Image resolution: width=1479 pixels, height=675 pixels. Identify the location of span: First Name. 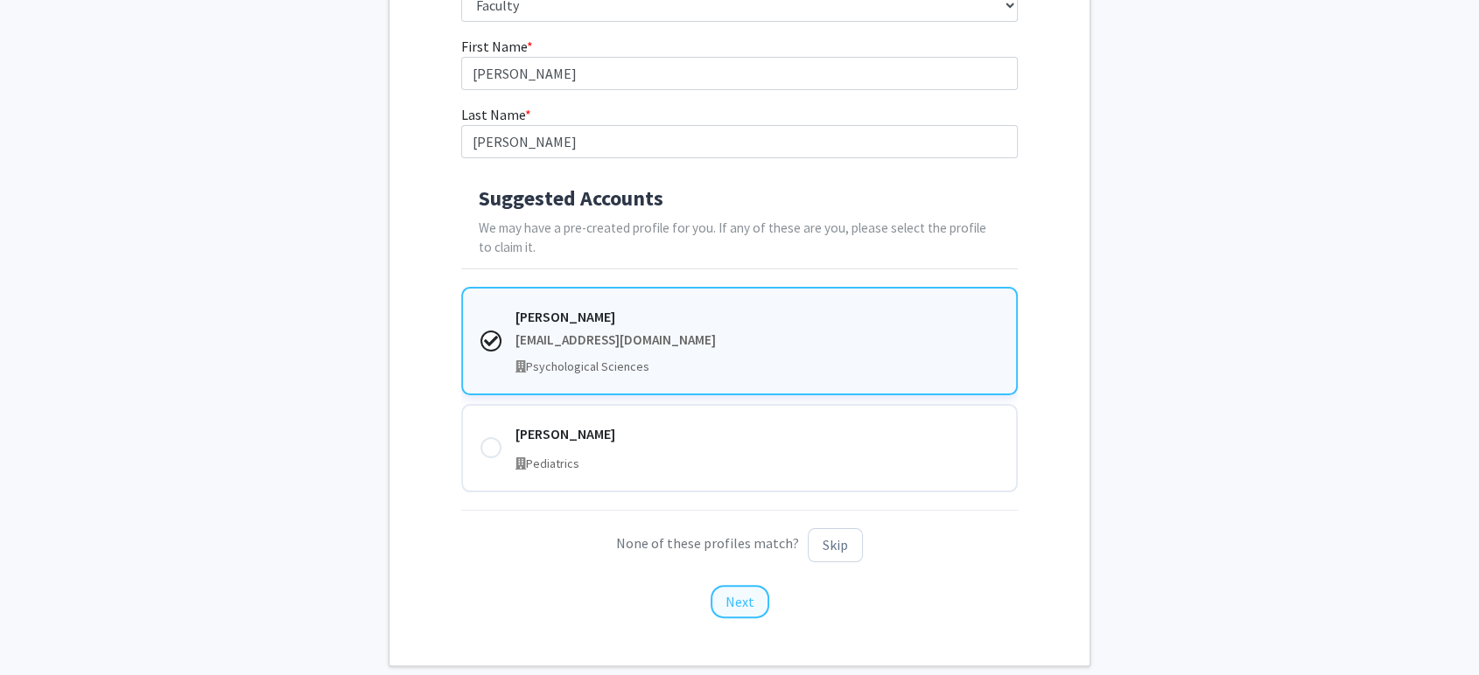
(493, 46).